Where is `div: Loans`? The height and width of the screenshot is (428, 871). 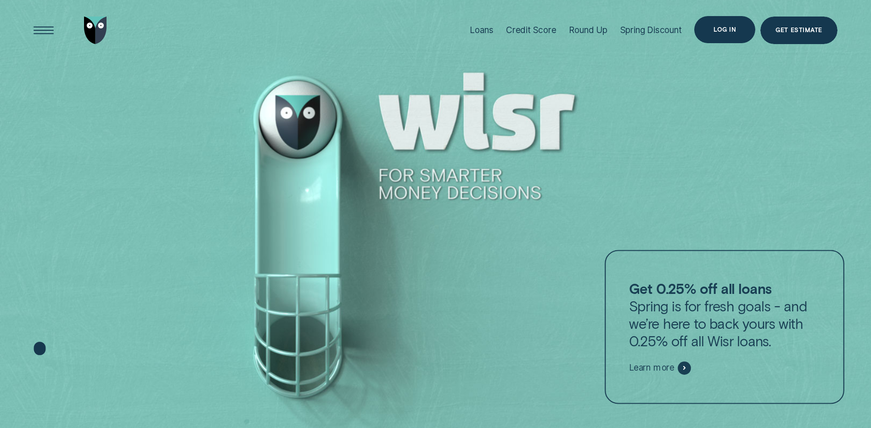
div: Loans is located at coordinates (481, 30).